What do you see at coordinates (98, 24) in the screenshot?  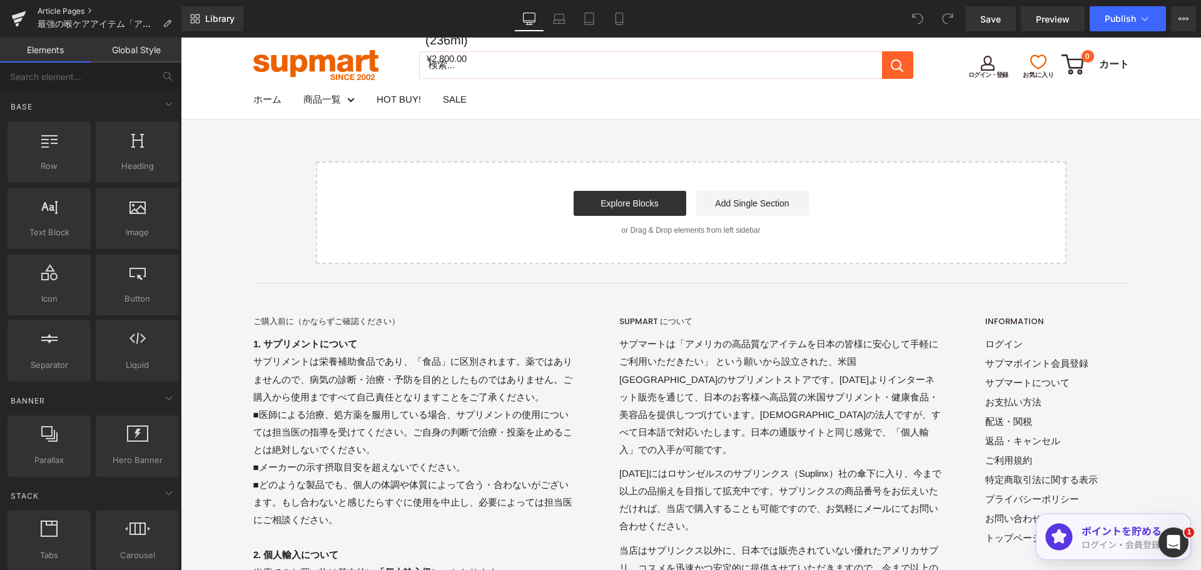 I see `span: 最強の喉ケアアイテム「アストリンゴゾール」` at bounding box center [98, 24].